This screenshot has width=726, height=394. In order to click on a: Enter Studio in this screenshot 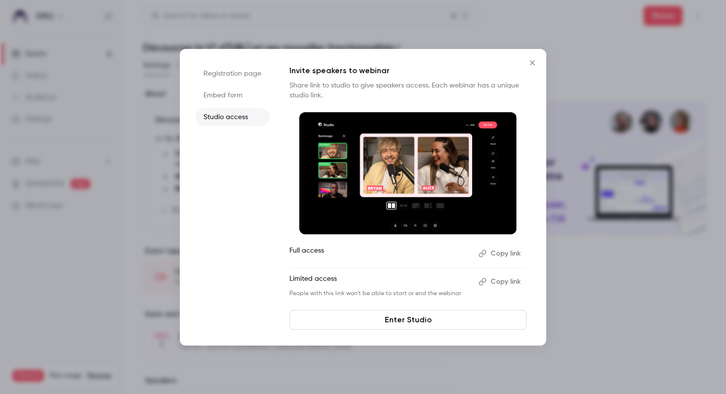, I will do `click(408, 320)`.